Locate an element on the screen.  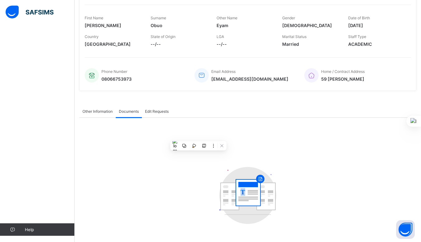
span: 08066753973 is located at coordinates (116, 79).